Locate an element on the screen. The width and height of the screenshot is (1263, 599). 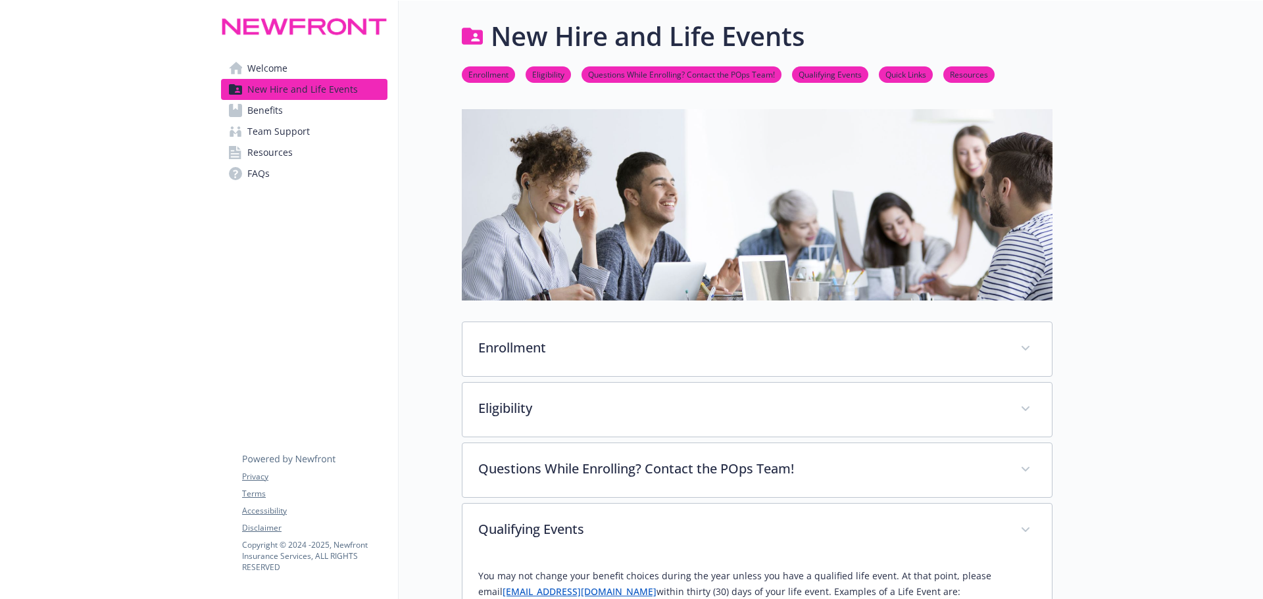
a: Eligibility is located at coordinates (548, 74).